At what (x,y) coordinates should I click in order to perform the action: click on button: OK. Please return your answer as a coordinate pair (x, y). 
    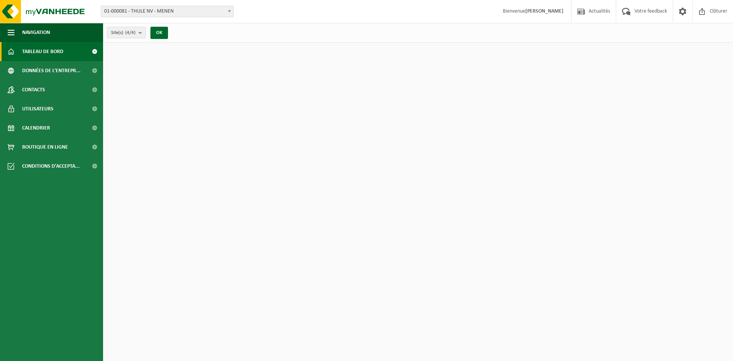
    Looking at the image, I should click on (159, 33).